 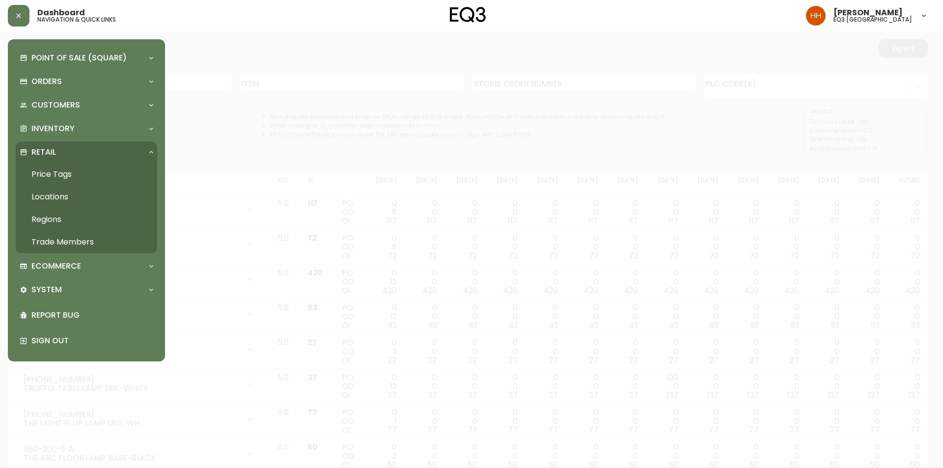 I want to click on div: Inventory, so click(x=86, y=129).